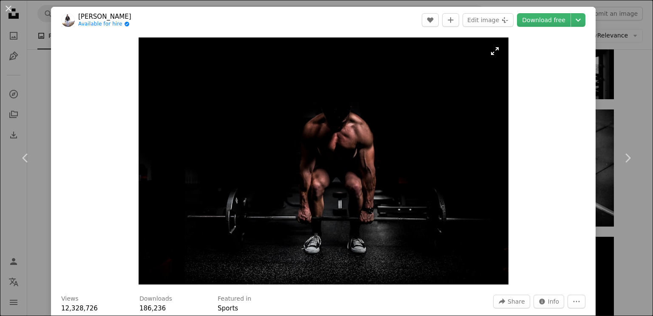  Describe the element at coordinates (544, 20) in the screenshot. I see `a: Download free` at that location.